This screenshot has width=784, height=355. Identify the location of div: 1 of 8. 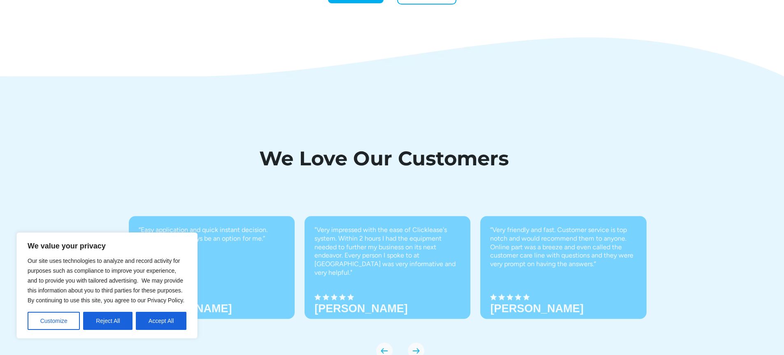
(211, 282).